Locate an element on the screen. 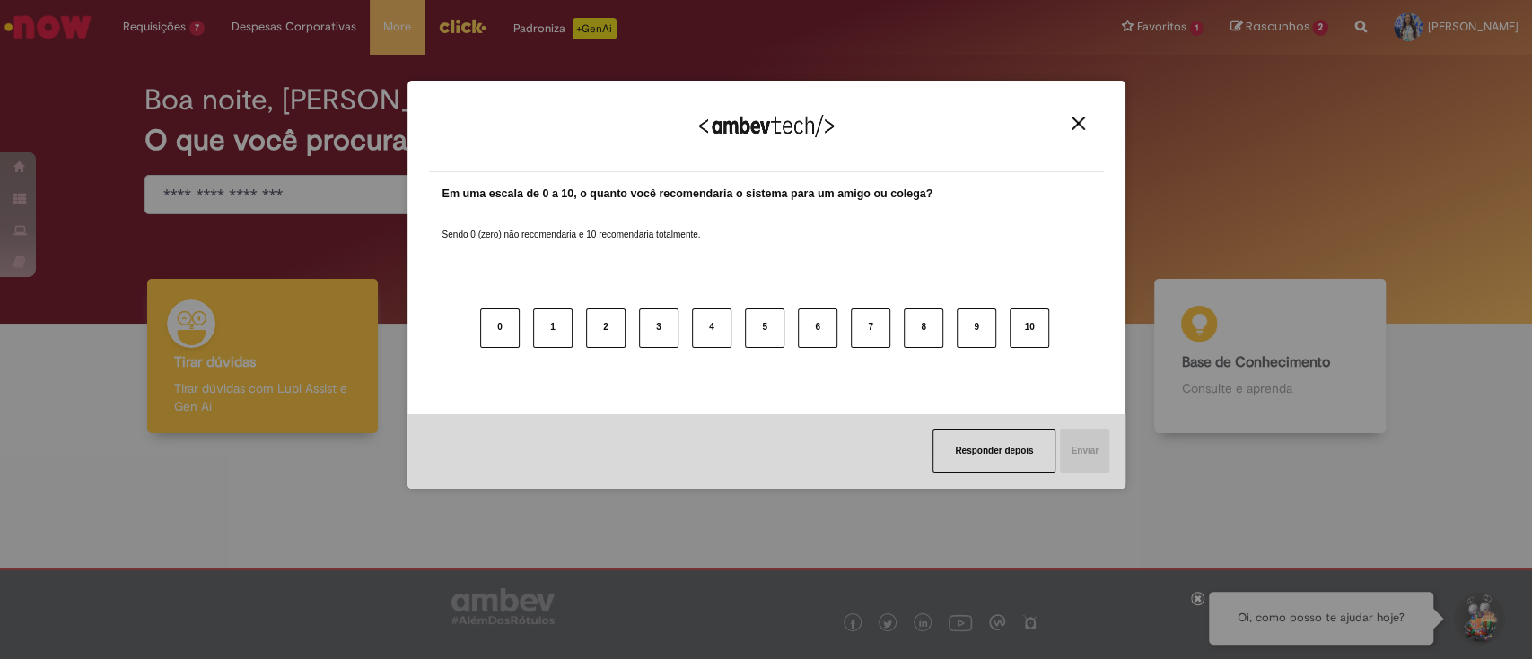  button: Close is located at coordinates (1078, 123).